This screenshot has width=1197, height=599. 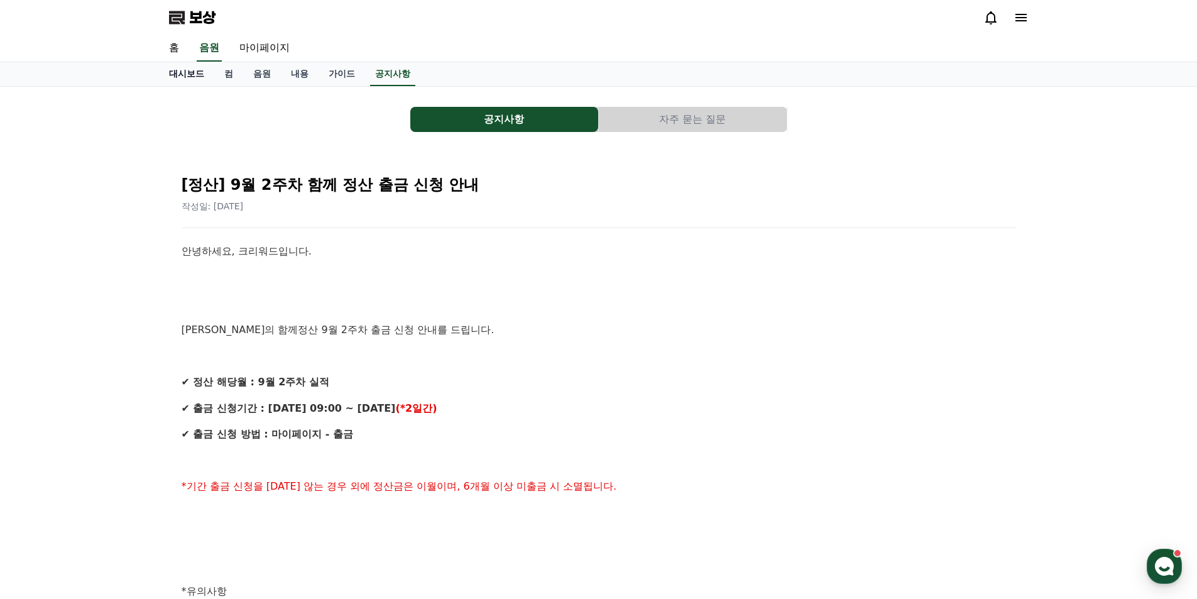 What do you see at coordinates (187, 74) in the screenshot?
I see `a: 대시보드` at bounding box center [187, 74].